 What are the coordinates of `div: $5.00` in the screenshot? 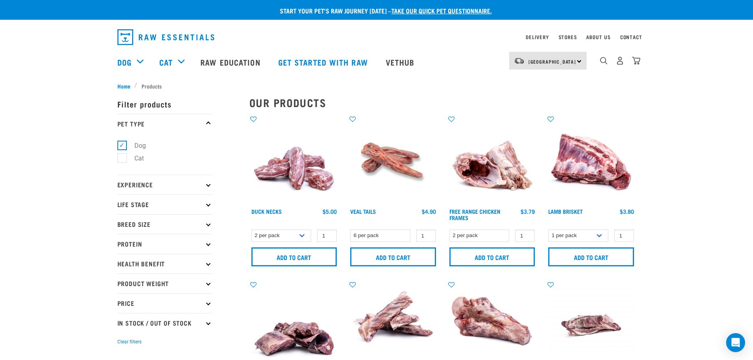 It's located at (330, 211).